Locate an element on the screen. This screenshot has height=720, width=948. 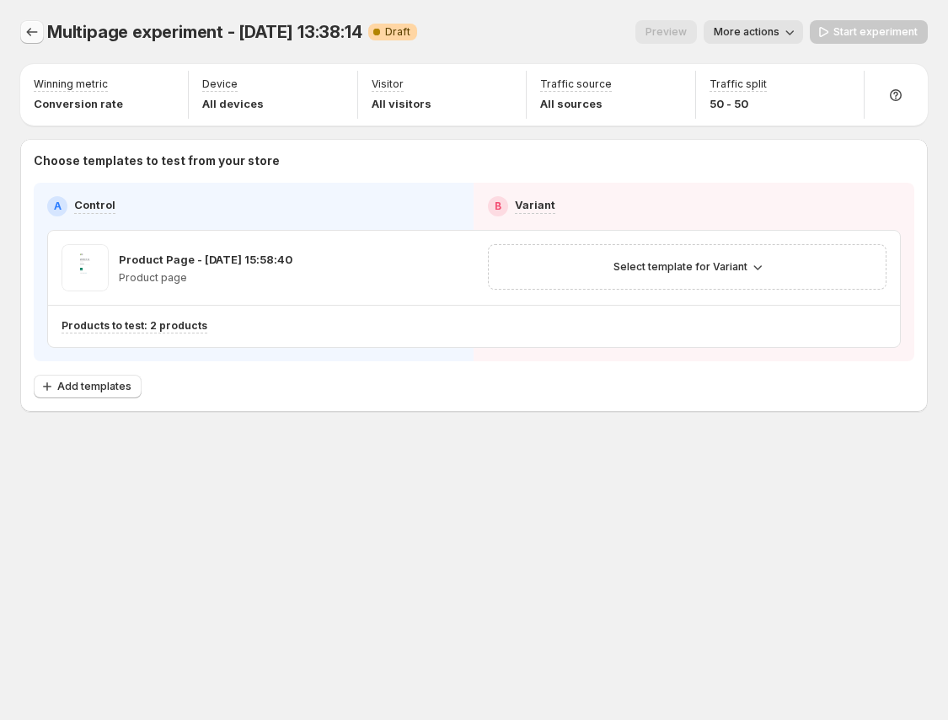
p: Visitor is located at coordinates (388, 84).